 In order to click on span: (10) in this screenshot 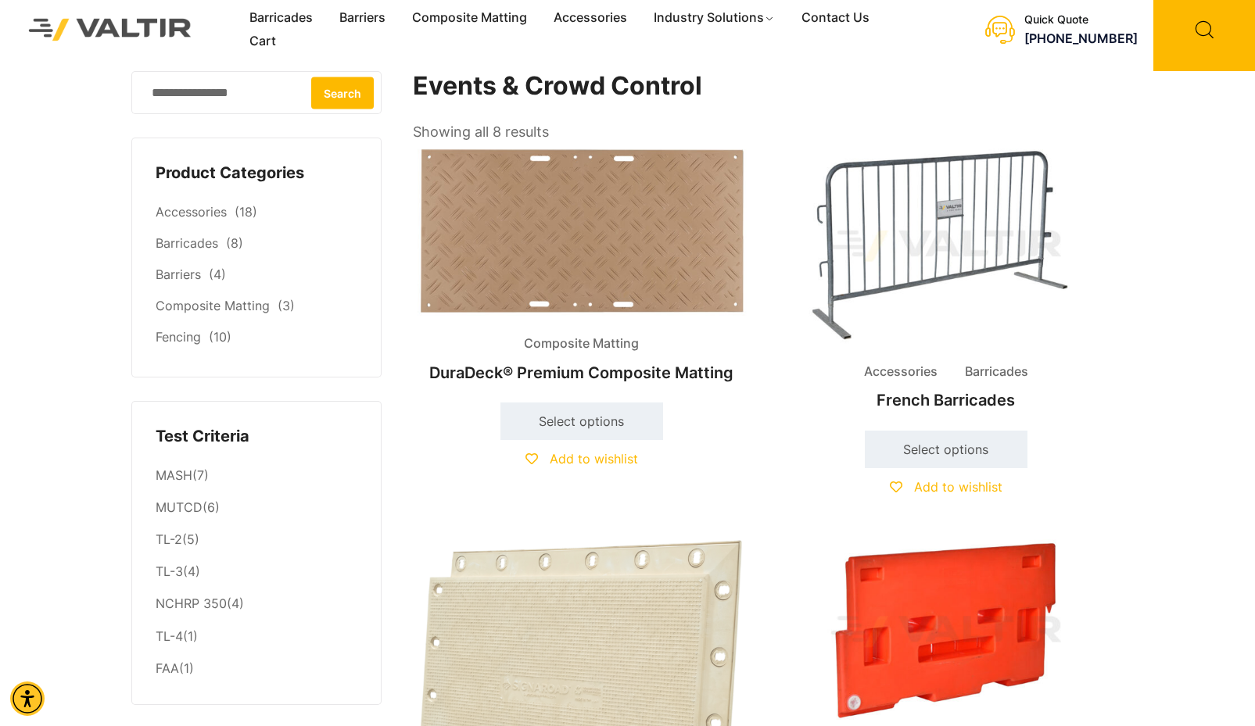, I will do `click(220, 337)`.